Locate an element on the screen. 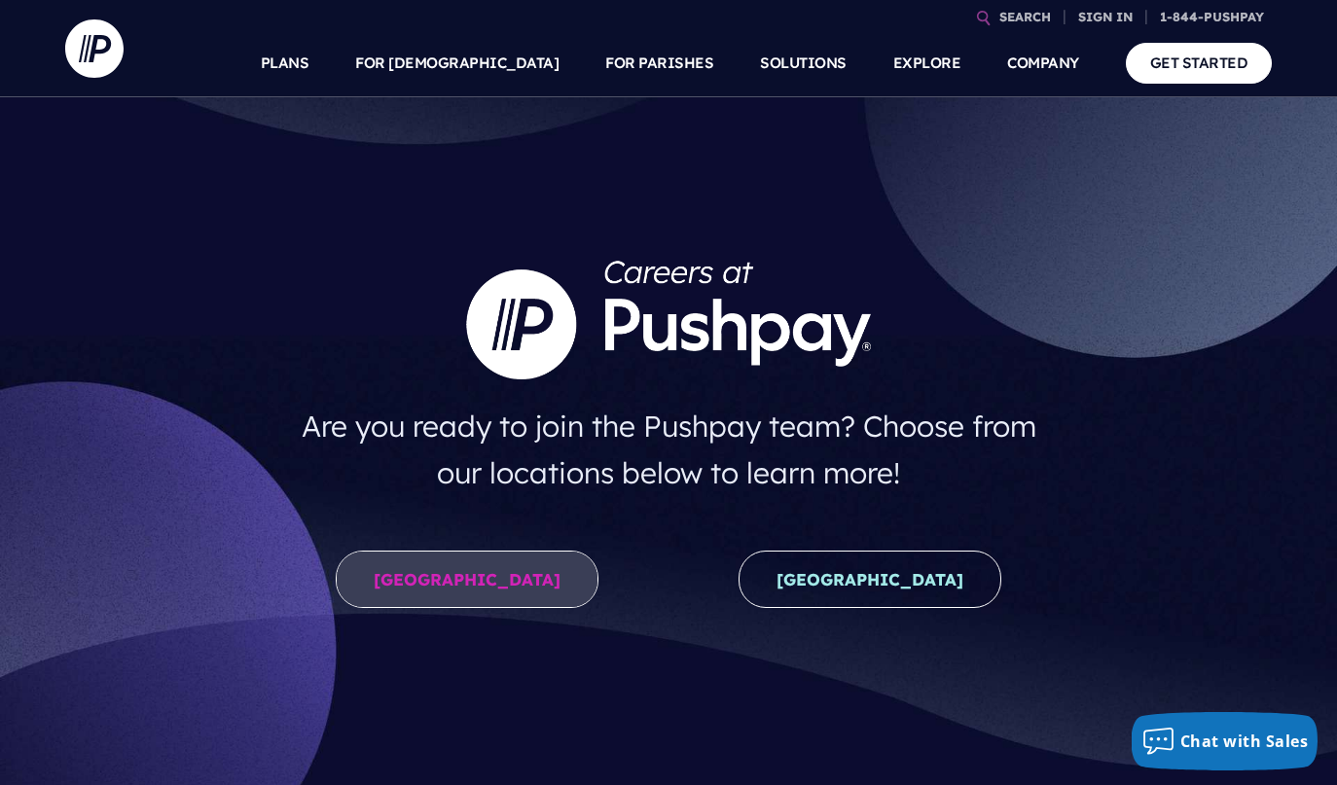 This screenshot has height=785, width=1337. a: FOR PARISHES is located at coordinates (659, 63).